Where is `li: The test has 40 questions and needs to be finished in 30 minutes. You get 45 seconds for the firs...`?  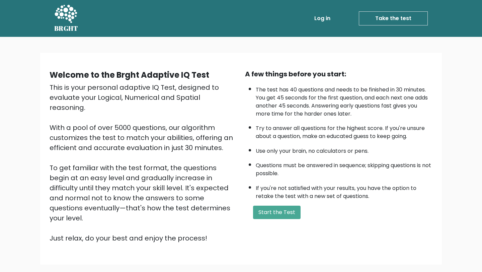 li: The test has 40 questions and needs to be finished in 30 minutes. You get 45 seconds for the firs... is located at coordinates (344, 100).